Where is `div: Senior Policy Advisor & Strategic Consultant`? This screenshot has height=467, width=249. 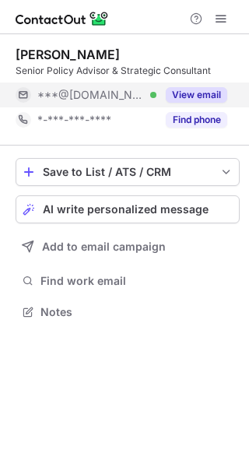
div: Senior Policy Advisor & Strategic Consultant is located at coordinates (128, 71).